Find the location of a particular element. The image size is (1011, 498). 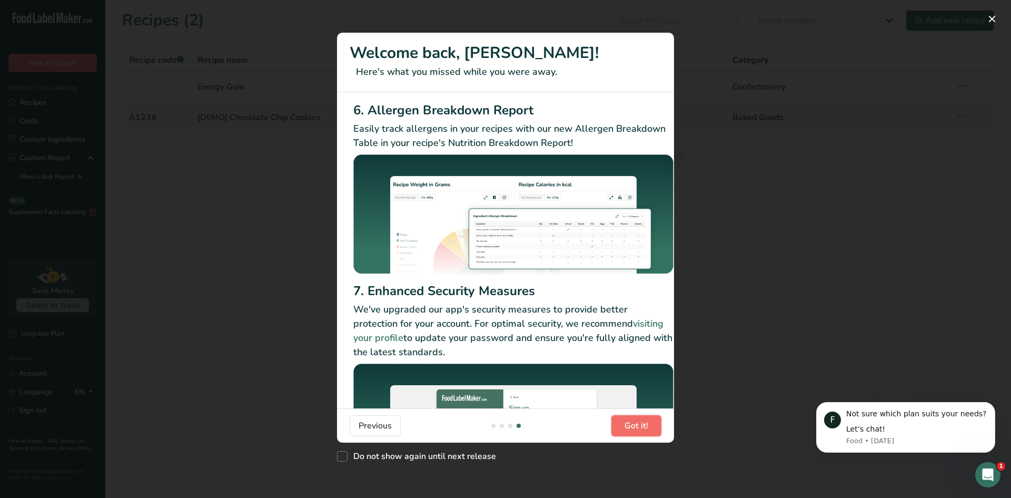

div: Let’s chat! is located at coordinates (116, 43).